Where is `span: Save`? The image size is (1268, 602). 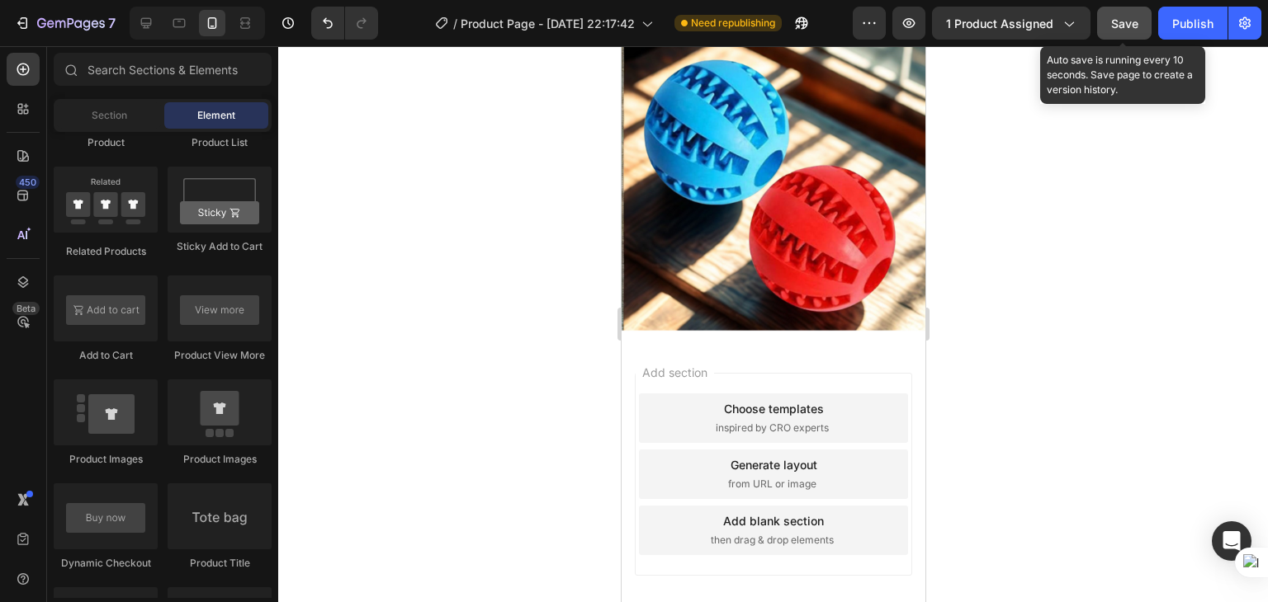 span: Save is located at coordinates (1124, 23).